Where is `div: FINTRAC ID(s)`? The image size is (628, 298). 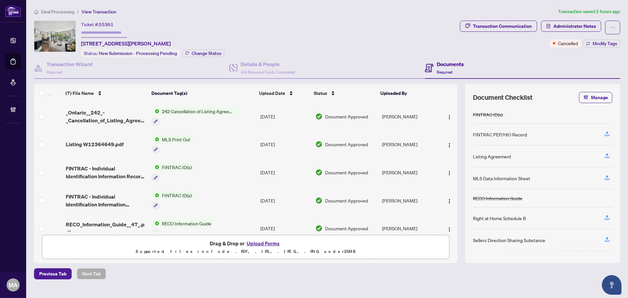
div: FINTRAC ID(s) is located at coordinates (488, 115).